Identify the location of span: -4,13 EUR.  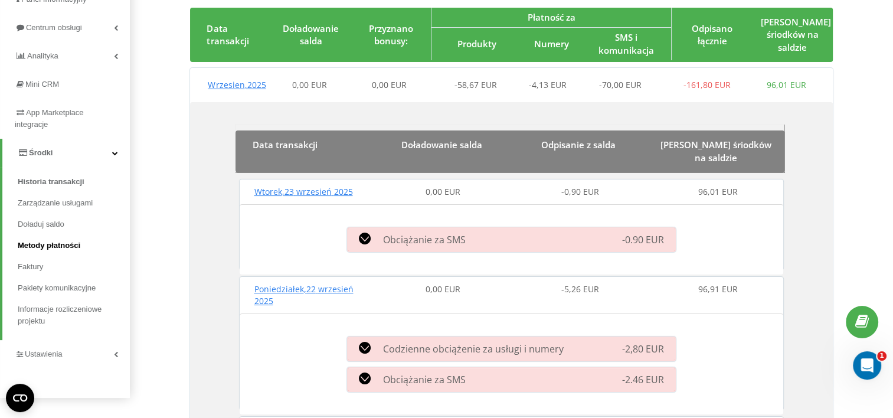
(548, 84).